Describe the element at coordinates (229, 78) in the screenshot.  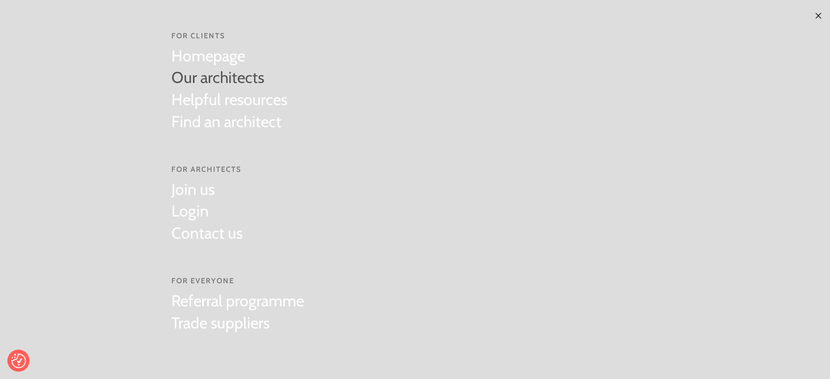
I see `a: Our architects` at that location.